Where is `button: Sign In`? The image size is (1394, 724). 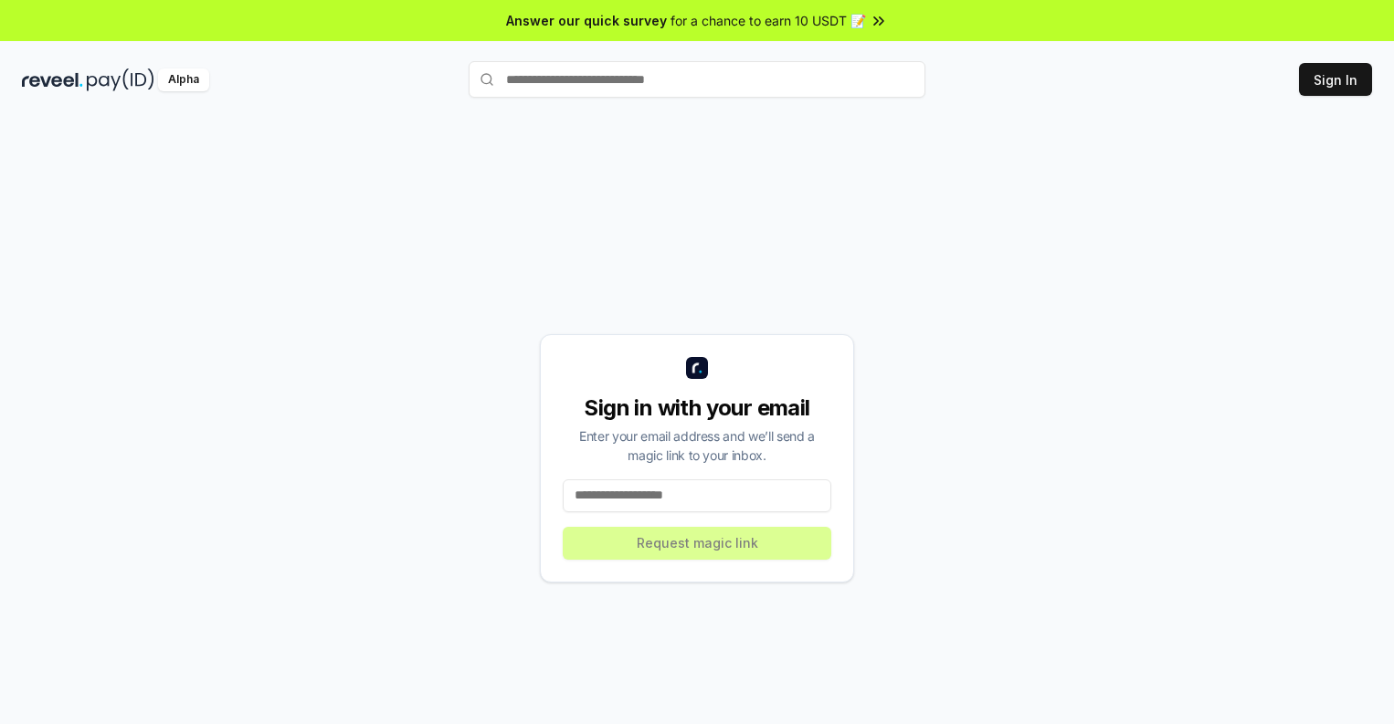 button: Sign In is located at coordinates (1336, 79).